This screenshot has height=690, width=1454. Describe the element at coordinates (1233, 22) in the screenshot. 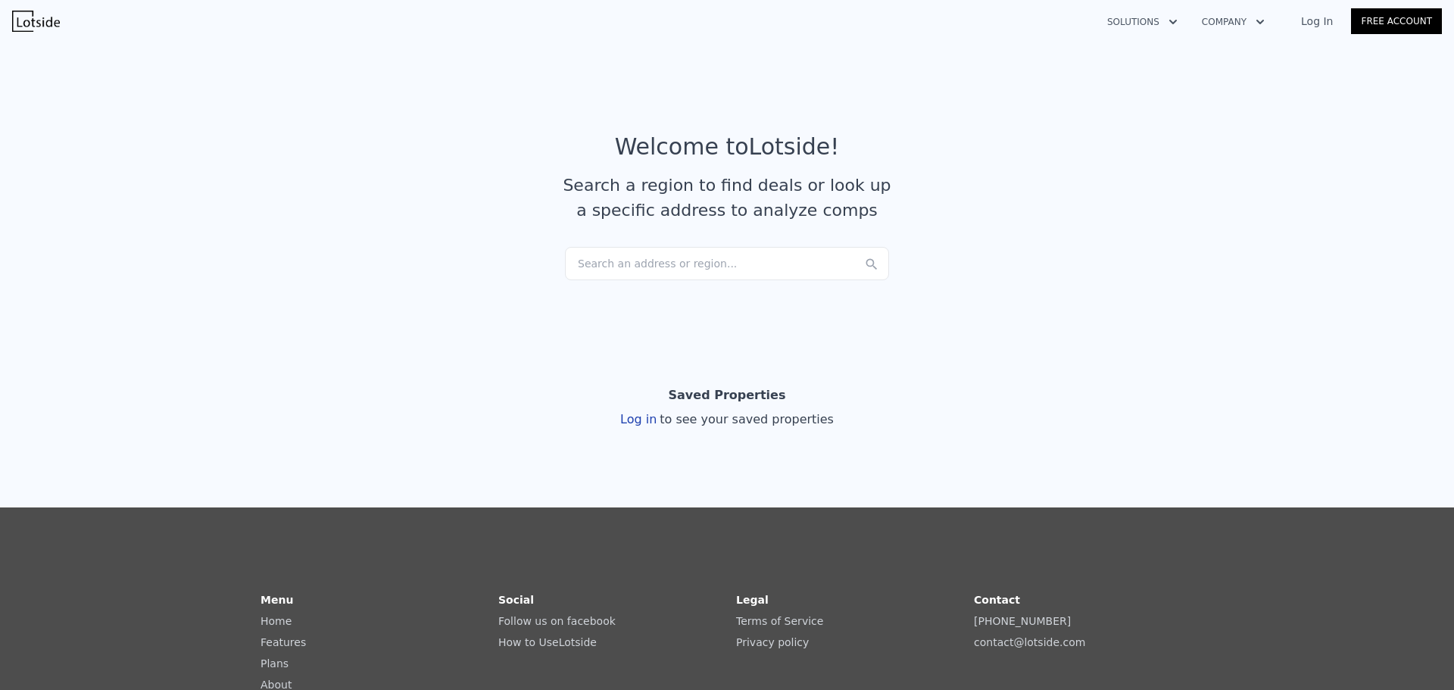

I see `button: Company` at that location.